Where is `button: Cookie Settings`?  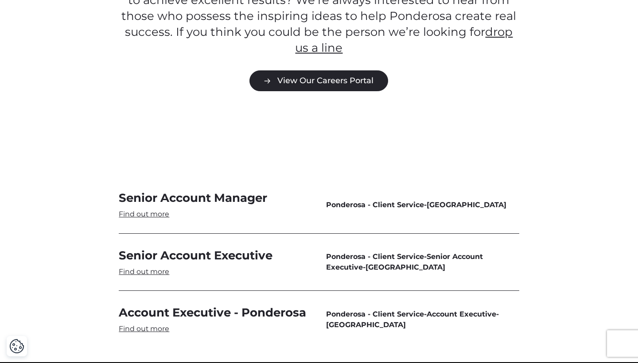
button: Cookie Settings is located at coordinates (17, 346).